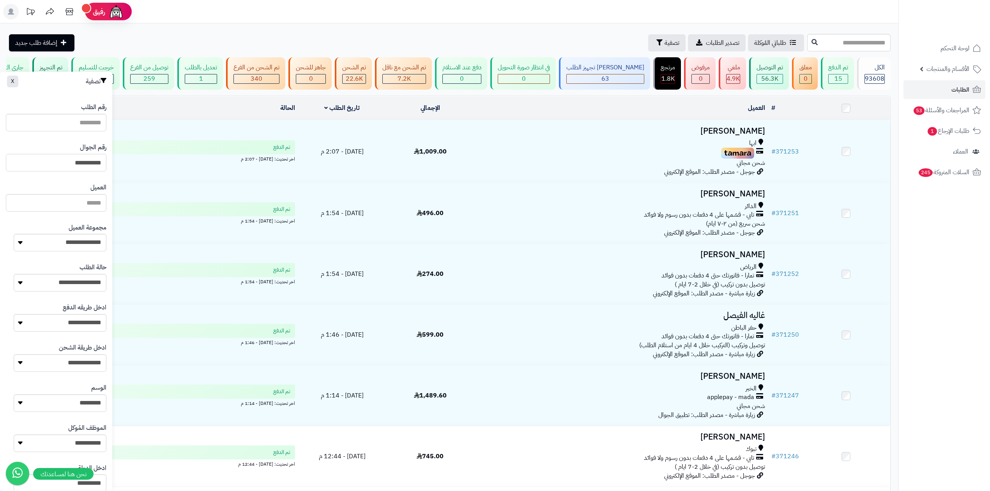 The image size is (990, 491). Describe the element at coordinates (672, 43) in the screenshot. I see `span: تصفية` at that location.